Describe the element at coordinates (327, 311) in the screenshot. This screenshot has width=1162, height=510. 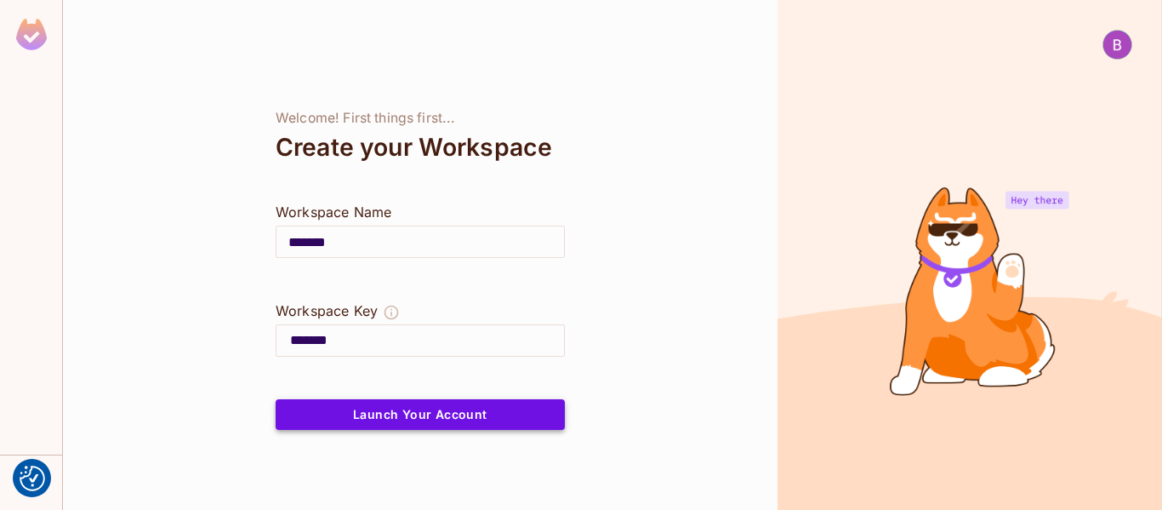
I see `div: Workspace Key` at that location.